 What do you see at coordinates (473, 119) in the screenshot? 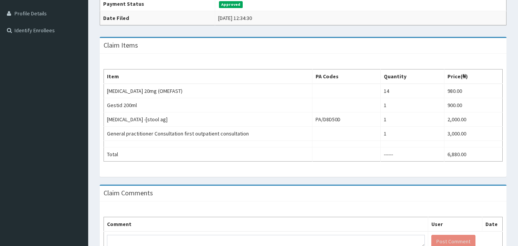
I see `td: 2,000.00` at bounding box center [473, 119].